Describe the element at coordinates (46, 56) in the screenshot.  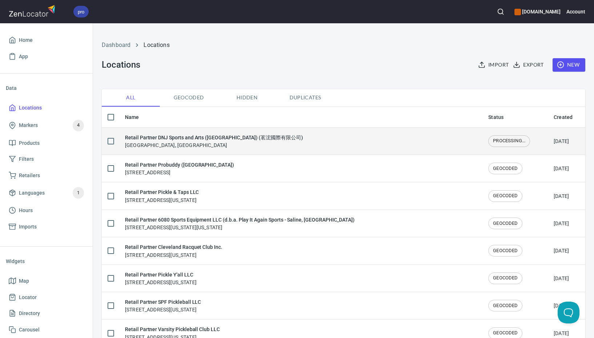
I see `a: App` at that location.